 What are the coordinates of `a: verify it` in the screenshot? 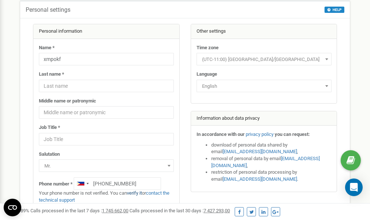 It's located at (134, 193).